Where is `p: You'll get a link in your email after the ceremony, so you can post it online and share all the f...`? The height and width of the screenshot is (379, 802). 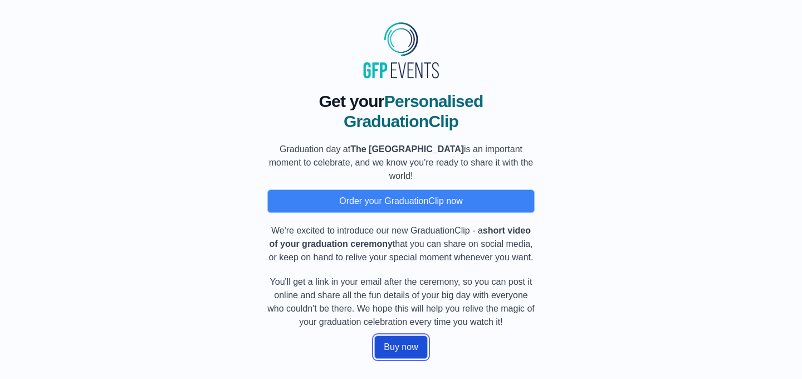
p: You'll get a link in your email after the ceremony, so you can post it online and share all the f... is located at coordinates (401, 302).